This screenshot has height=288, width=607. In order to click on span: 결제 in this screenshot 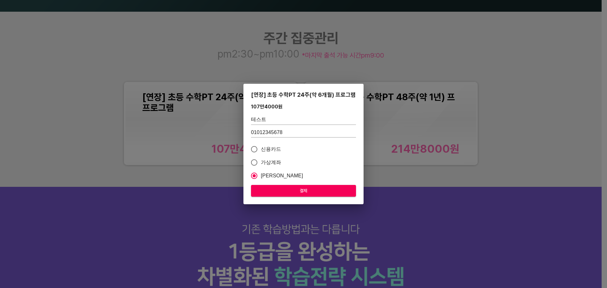, I will do `click(303, 191)`.